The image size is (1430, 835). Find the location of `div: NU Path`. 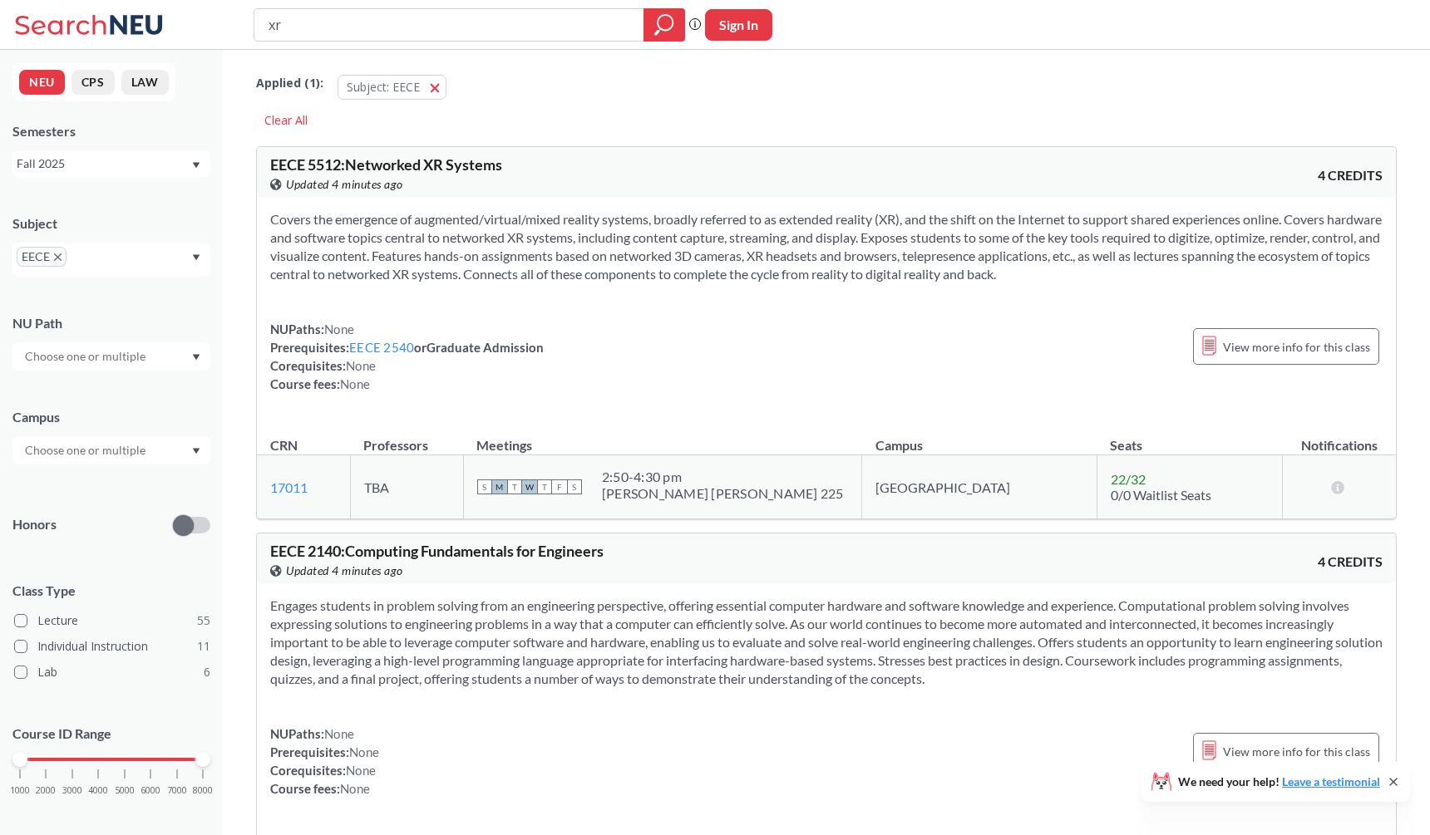

div: NU Path is located at coordinates (111, 323).